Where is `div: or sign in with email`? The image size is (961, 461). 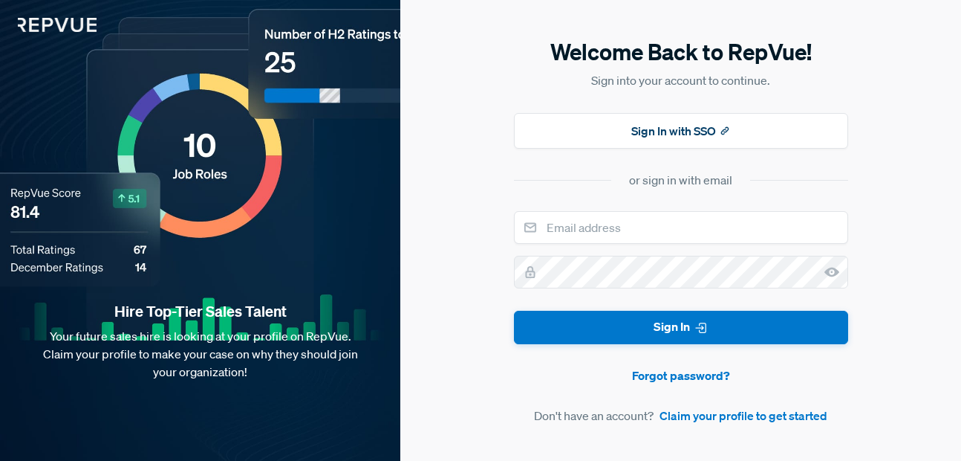
div: or sign in with email is located at coordinates (681, 180).